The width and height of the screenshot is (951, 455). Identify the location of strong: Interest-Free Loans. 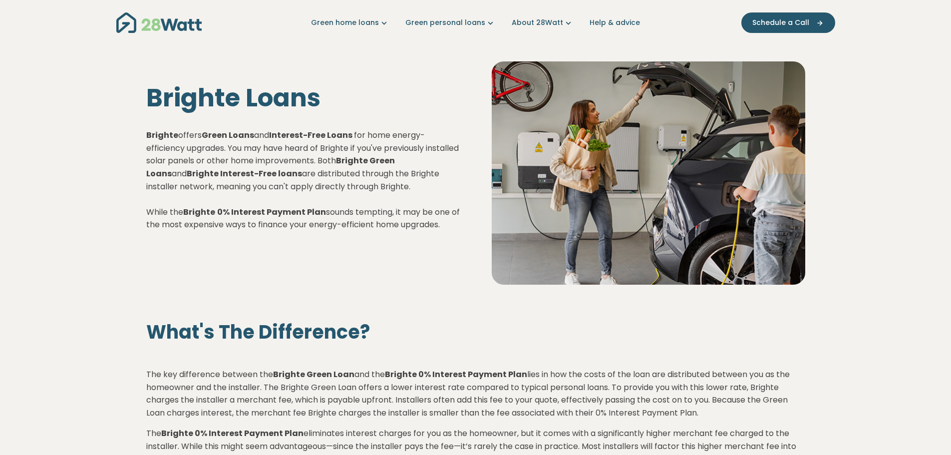
(311, 135).